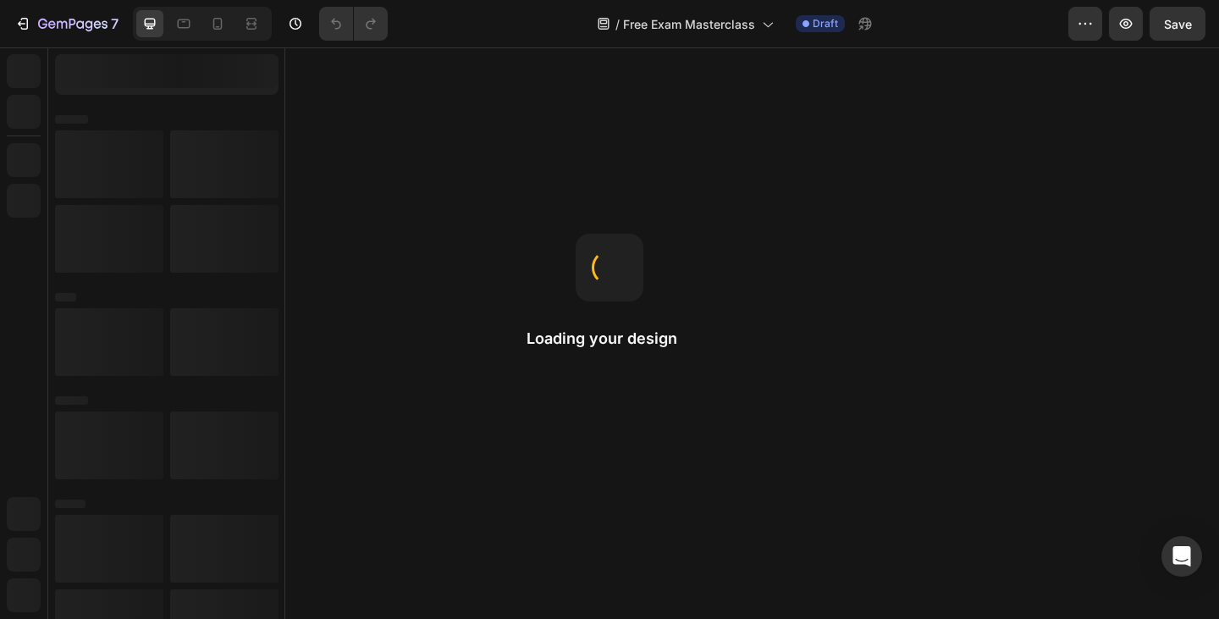 Image resolution: width=1219 pixels, height=619 pixels. What do you see at coordinates (114, 24) in the screenshot?
I see `p: 7` at bounding box center [114, 24].